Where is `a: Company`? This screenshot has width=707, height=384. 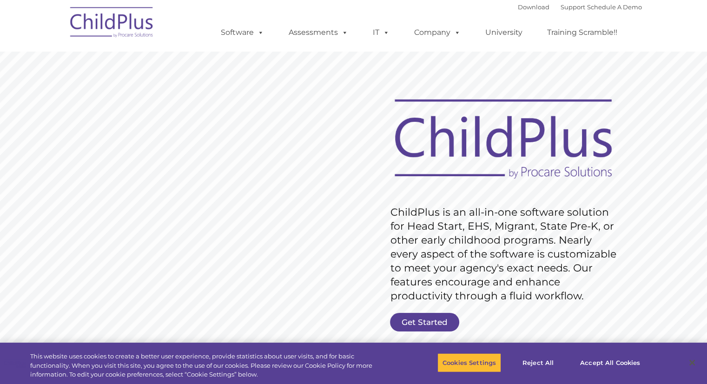
a: Company is located at coordinates (438, 33).